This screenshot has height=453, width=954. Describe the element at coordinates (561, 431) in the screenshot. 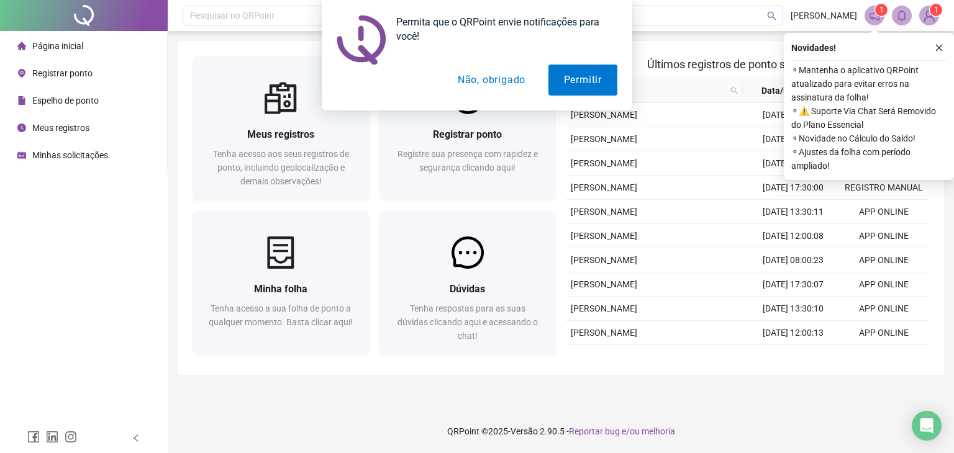

I see `footer: QRPoint © 2025 - 2.90.5 -` at that location.